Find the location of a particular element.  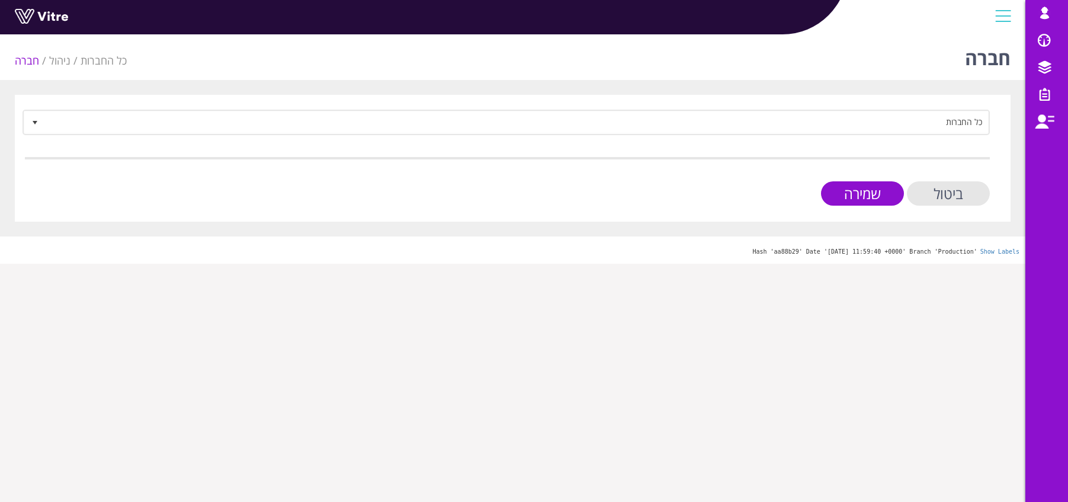

a: Show Labels is located at coordinates (1000, 251).